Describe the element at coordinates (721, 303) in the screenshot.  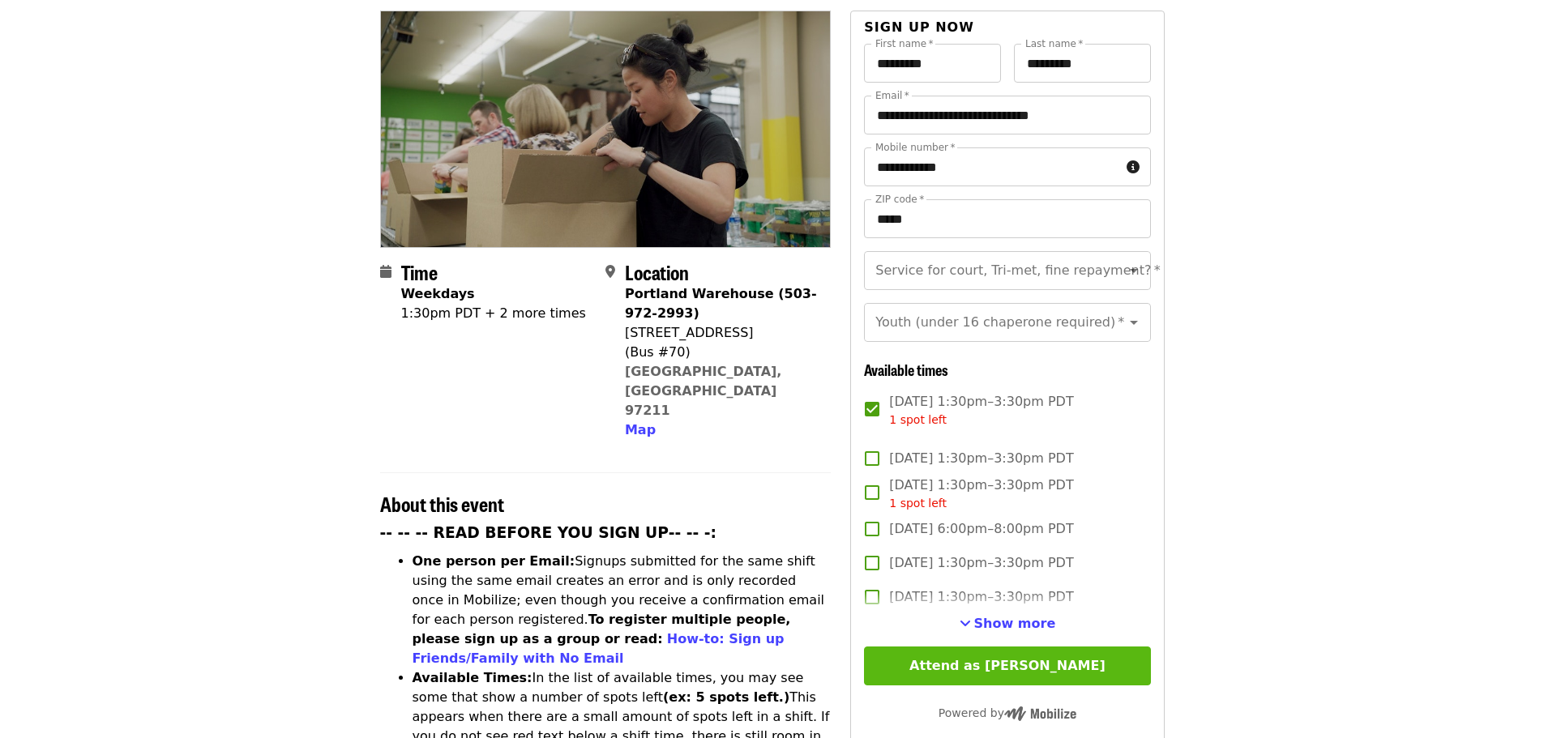
I see `strong: Portland Warehouse (503-972-2993)` at that location.